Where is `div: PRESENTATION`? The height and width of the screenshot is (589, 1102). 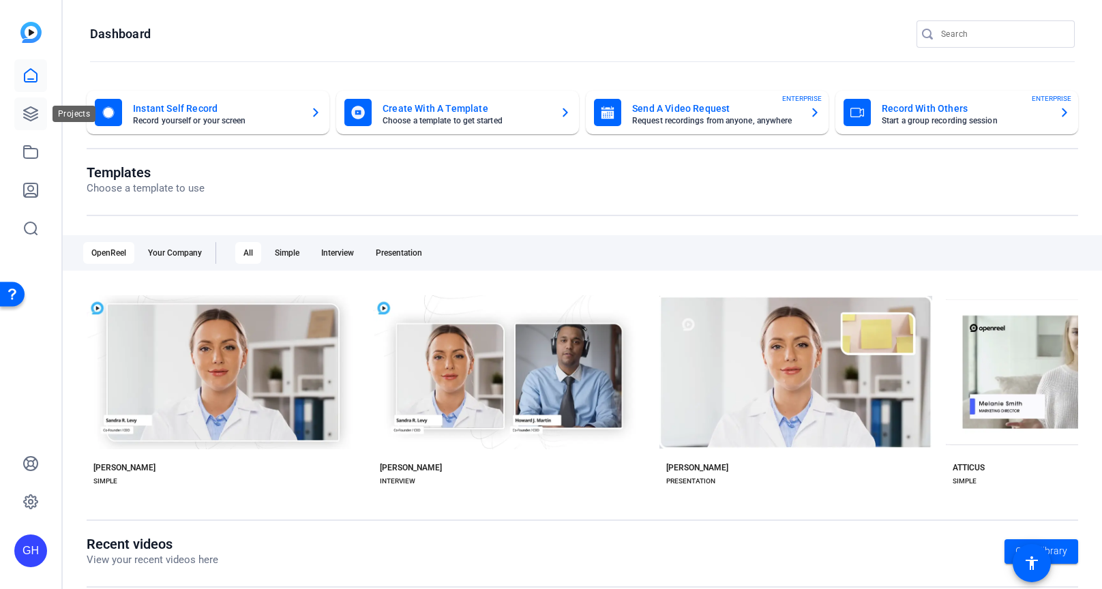 div: PRESENTATION is located at coordinates (691, 482).